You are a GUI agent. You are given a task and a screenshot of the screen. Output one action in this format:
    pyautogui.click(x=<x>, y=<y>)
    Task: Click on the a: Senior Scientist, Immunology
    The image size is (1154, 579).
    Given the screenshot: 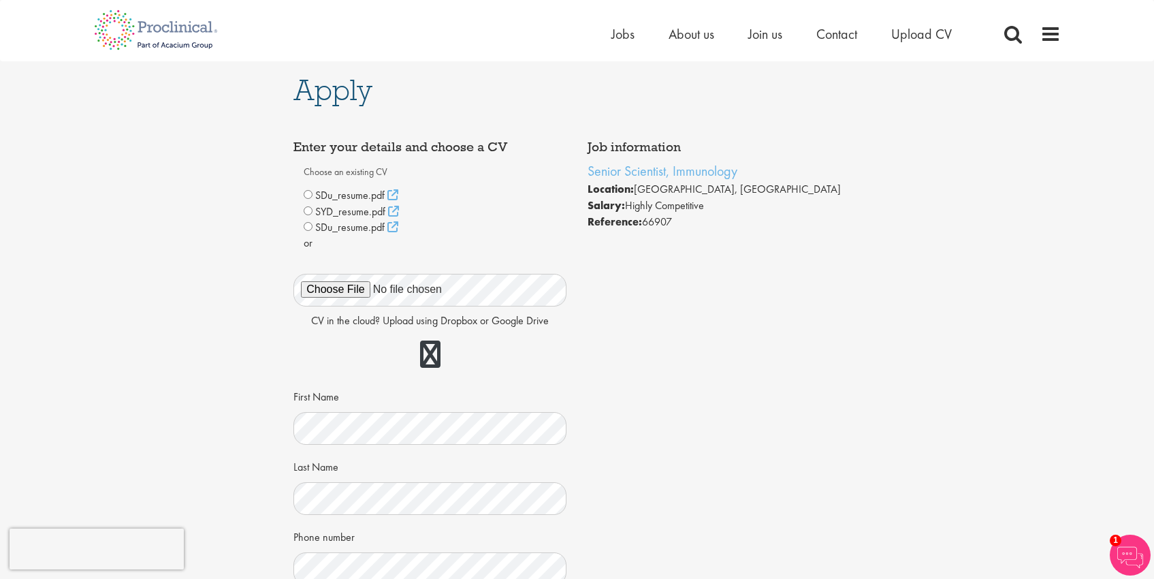 What is the action you would take?
    pyautogui.click(x=662, y=171)
    